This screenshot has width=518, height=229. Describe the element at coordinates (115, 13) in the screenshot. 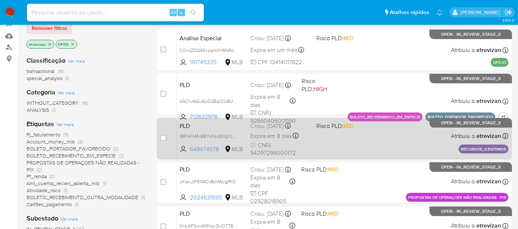

I see `input: Pesquise usuários ou casos...` at that location.